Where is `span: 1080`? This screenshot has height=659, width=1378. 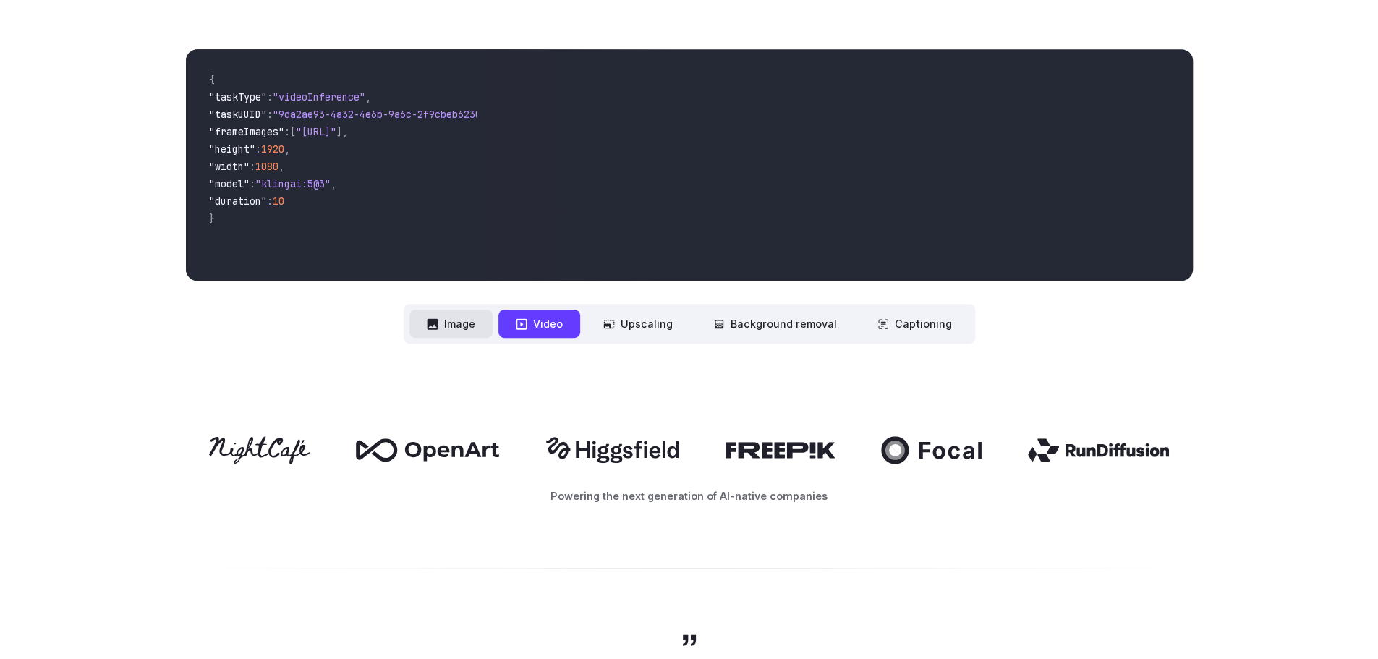
span: 1080 is located at coordinates (267, 166).